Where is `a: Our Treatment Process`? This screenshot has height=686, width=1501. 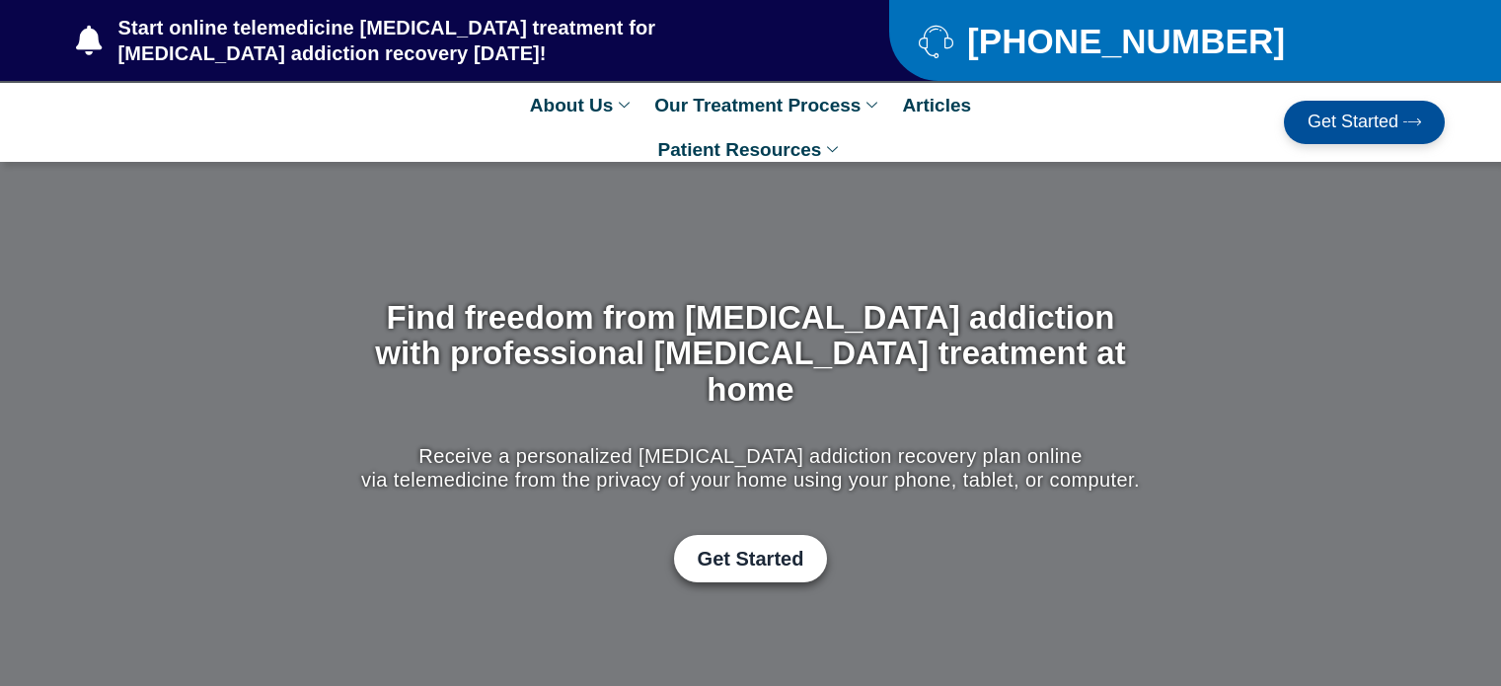 a: Our Treatment Process is located at coordinates (768, 105).